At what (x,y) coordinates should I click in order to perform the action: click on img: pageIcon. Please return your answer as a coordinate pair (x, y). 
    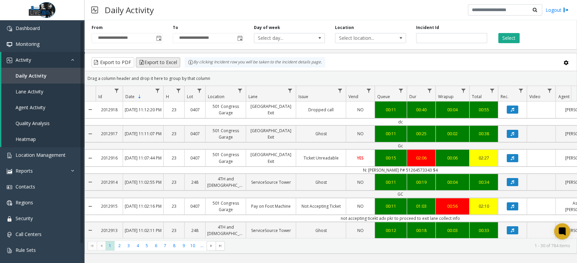
    Looking at the image, I should click on (95, 10).